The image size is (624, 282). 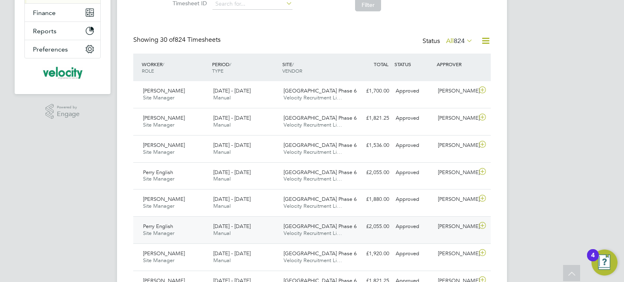 What do you see at coordinates (63, 112) in the screenshot?
I see `a: Powered byEngage` at bounding box center [63, 112].